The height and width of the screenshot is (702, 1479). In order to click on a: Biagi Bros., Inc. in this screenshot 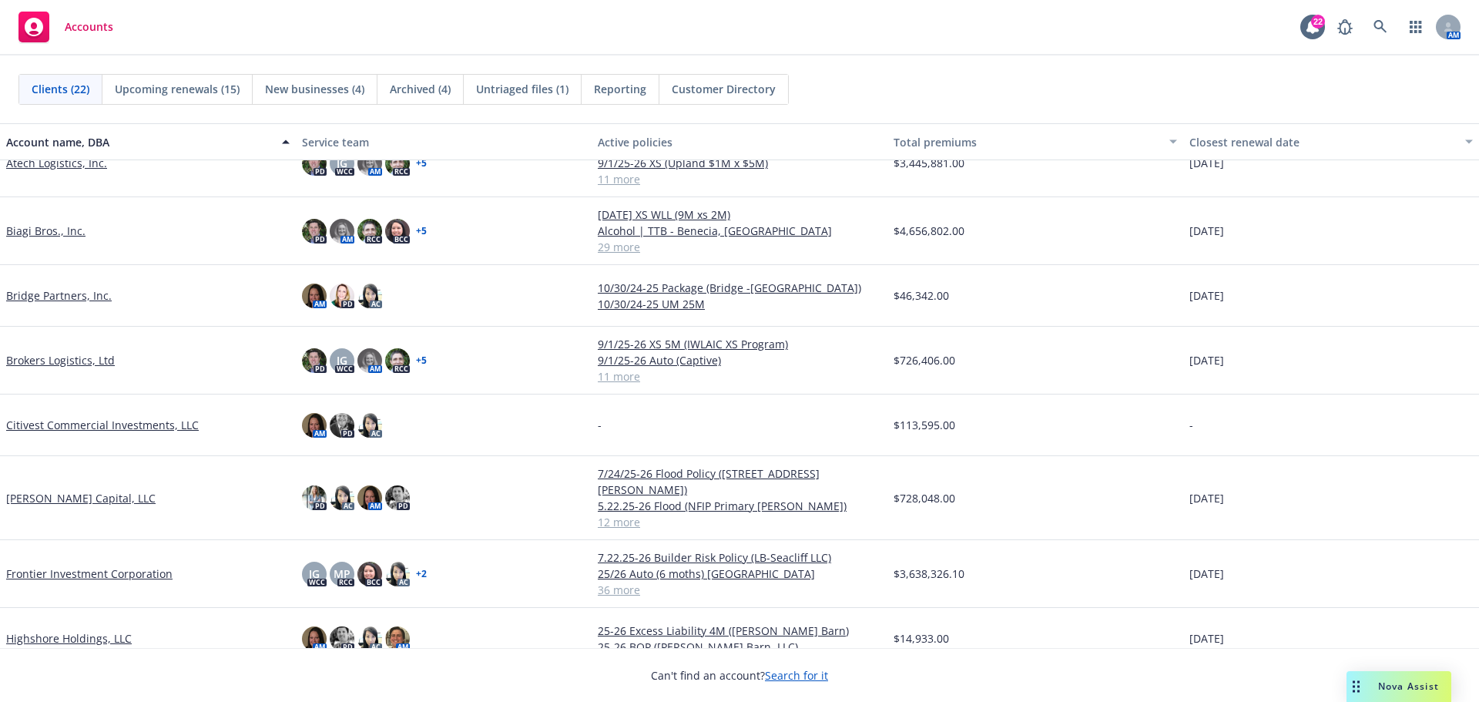, I will do `click(45, 230)`.